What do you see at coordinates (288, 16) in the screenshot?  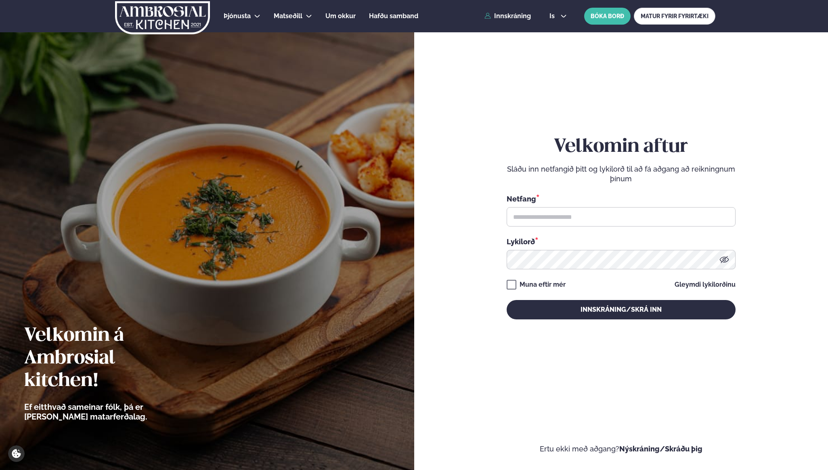 I see `span: Matseðill` at bounding box center [288, 16].